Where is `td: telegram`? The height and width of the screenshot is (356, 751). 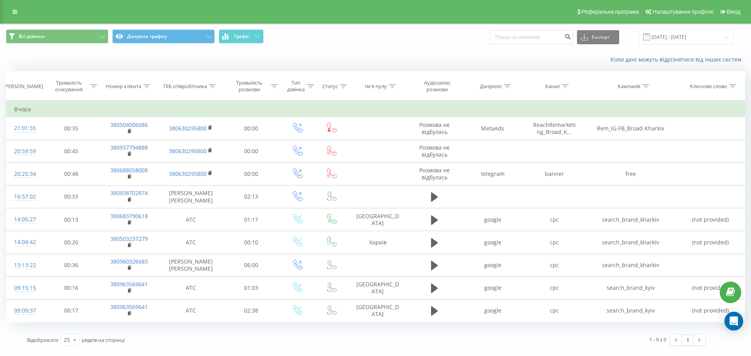
td: telegram is located at coordinates (492, 174).